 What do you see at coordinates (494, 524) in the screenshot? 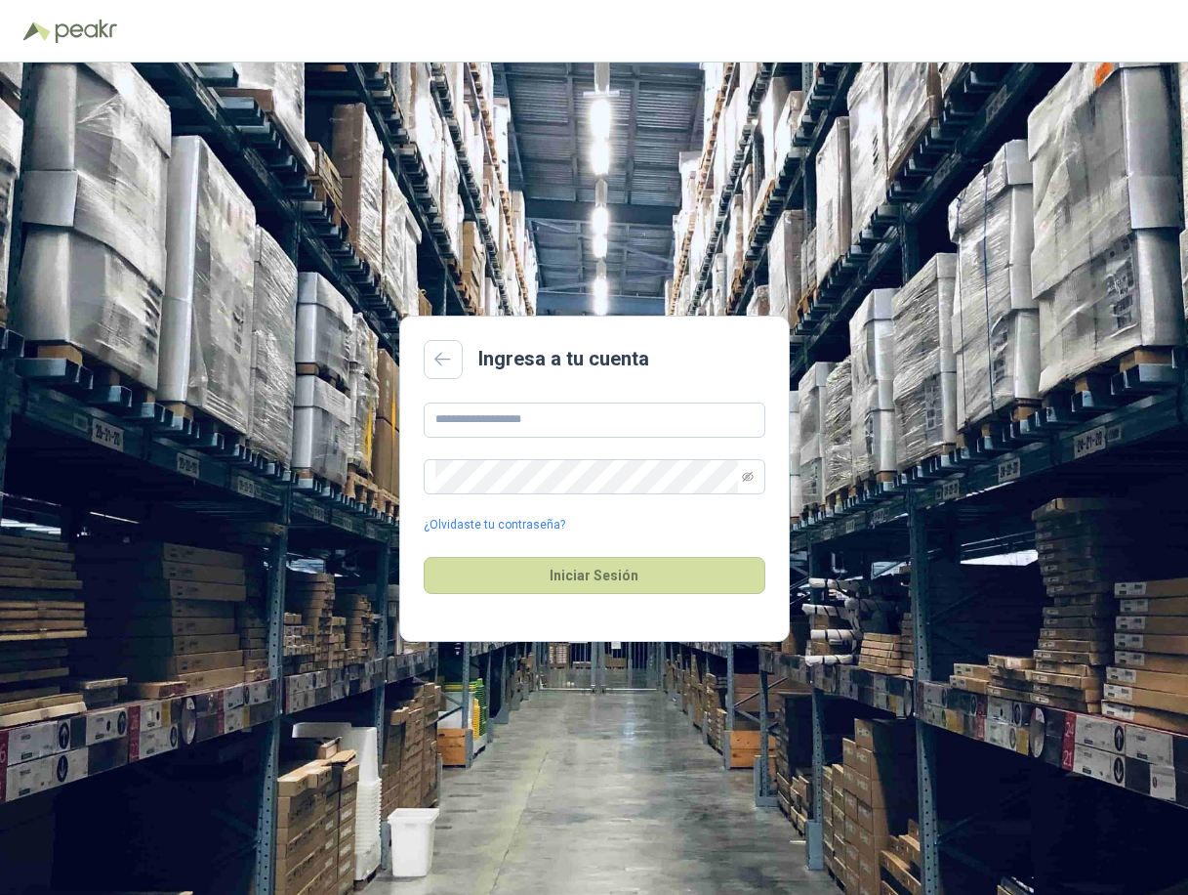
I see `a: ¿Olvidaste tu contraseña?` at bounding box center [494, 524].